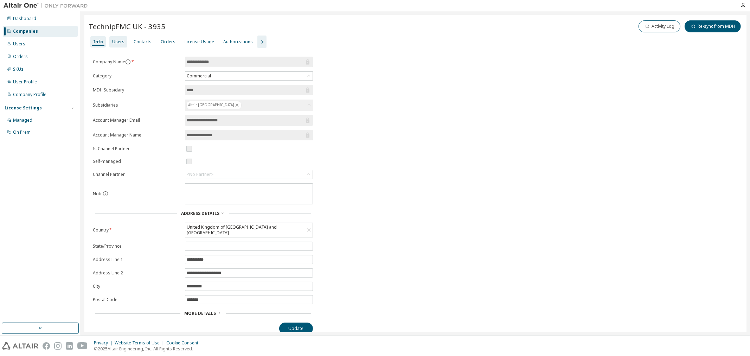  Describe the element at coordinates (47, 6) in the screenshot. I see `img: Altair One` at that location.